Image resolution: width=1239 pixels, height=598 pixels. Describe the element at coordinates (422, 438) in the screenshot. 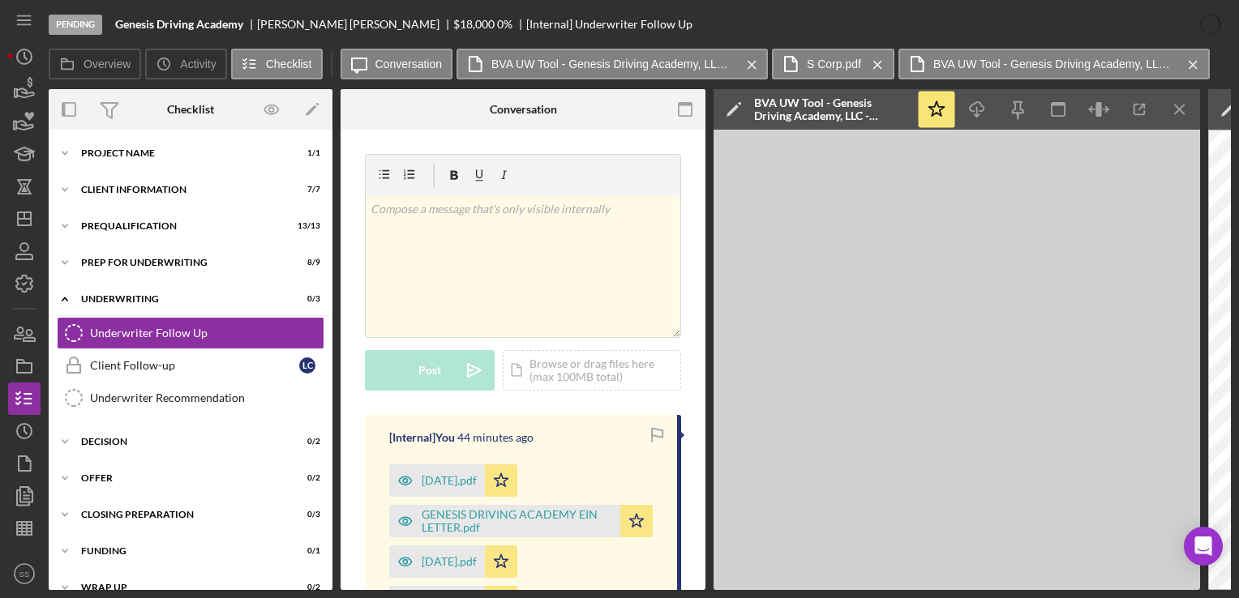

I see `div: [Internal] You` at that location.